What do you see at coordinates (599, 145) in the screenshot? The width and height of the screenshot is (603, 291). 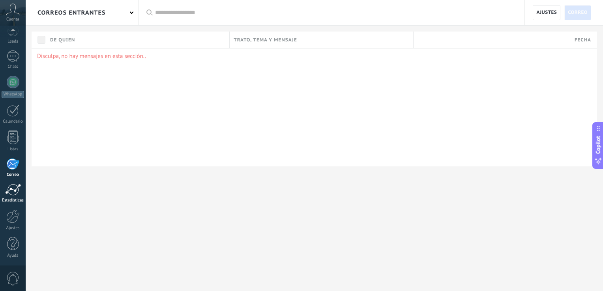 I see `span: Copilot` at bounding box center [599, 145].